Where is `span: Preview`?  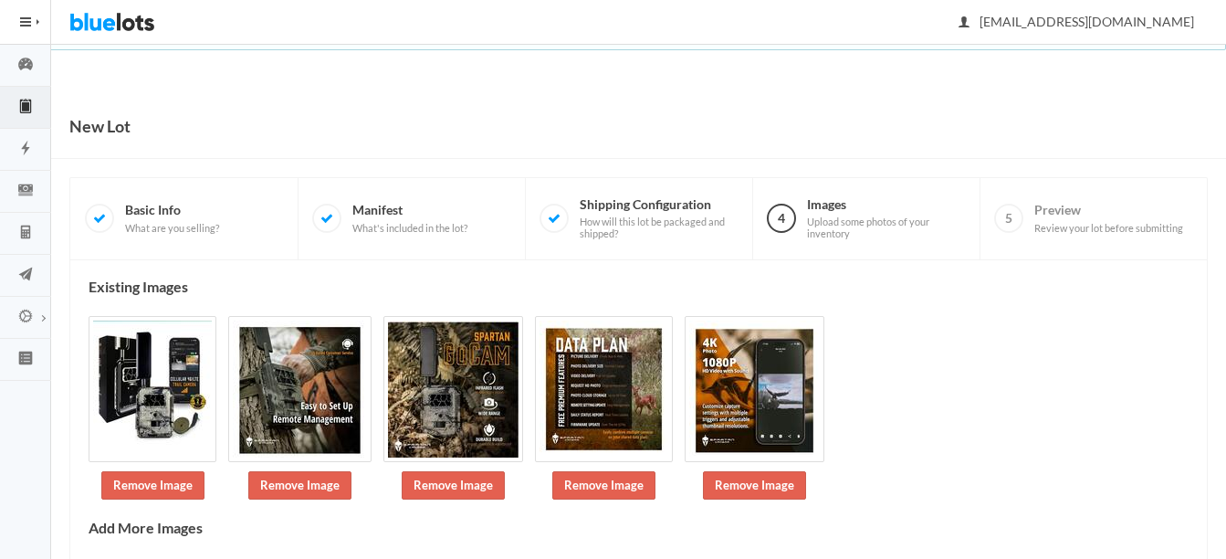
span: Preview is located at coordinates (1108, 217).